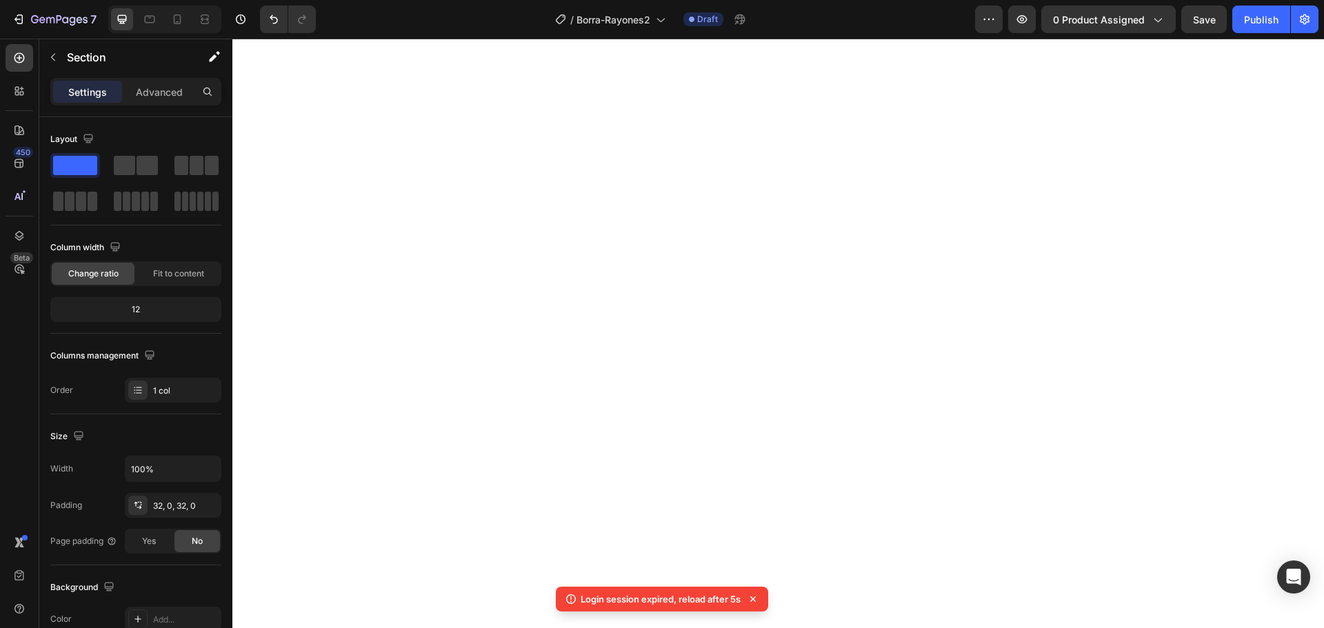 This screenshot has width=1324, height=628. I want to click on span: Yes, so click(149, 541).